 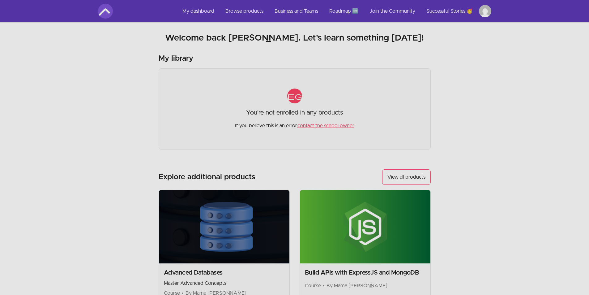 I want to click on h2: Build APIs with ExpressJS and MongoDB, so click(x=365, y=272).